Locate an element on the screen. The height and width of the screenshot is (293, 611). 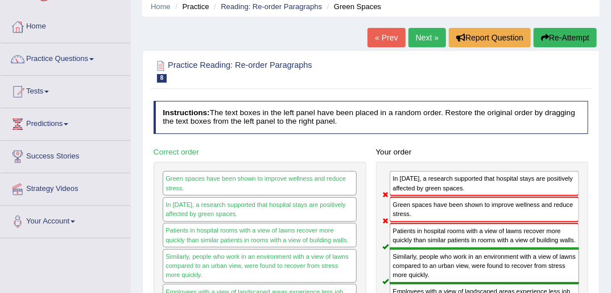
span: 8 is located at coordinates (162, 78).